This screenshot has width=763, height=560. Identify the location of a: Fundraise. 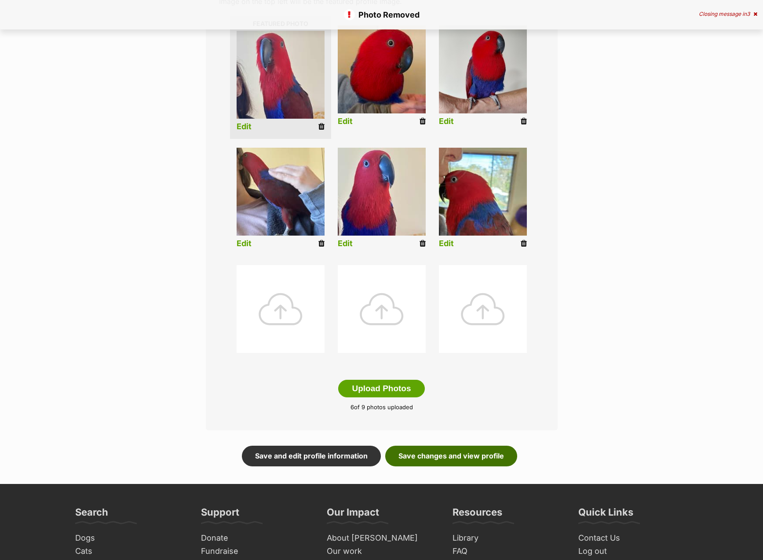
(256, 551).